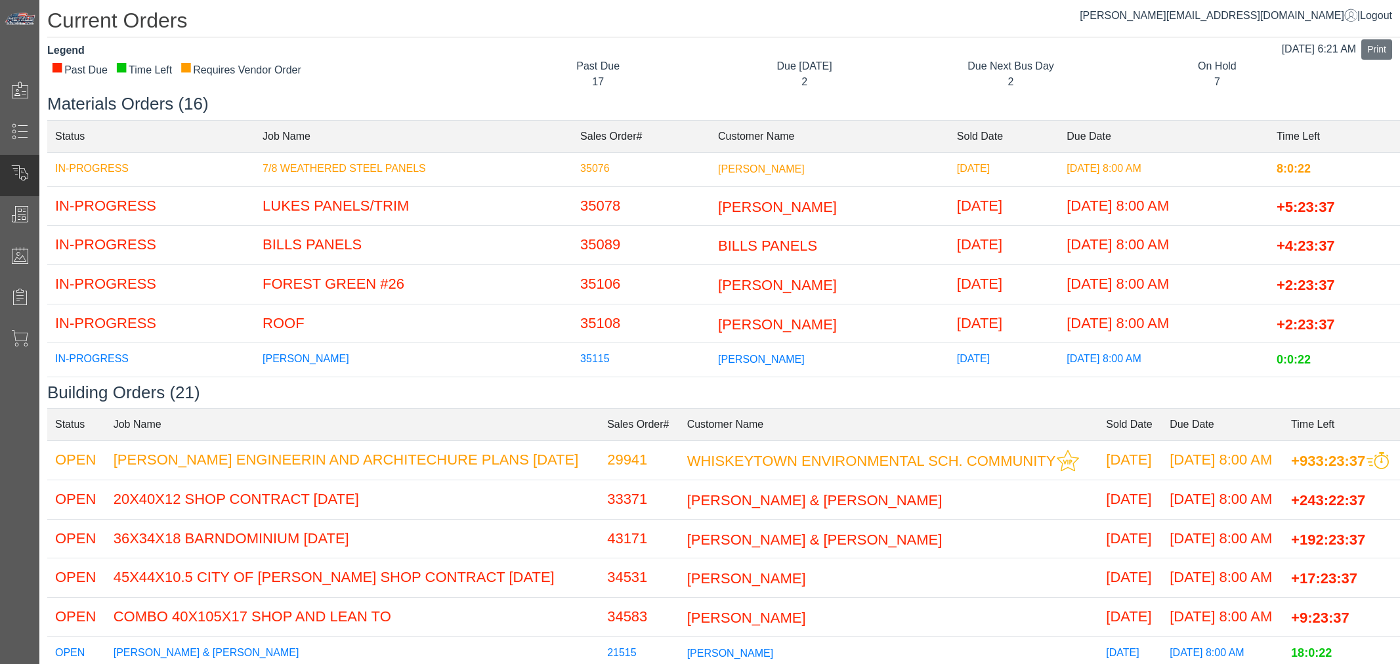 This screenshot has height=664, width=1400. Describe the element at coordinates (1312, 654) in the screenshot. I see `span: 18:0:22` at that location.